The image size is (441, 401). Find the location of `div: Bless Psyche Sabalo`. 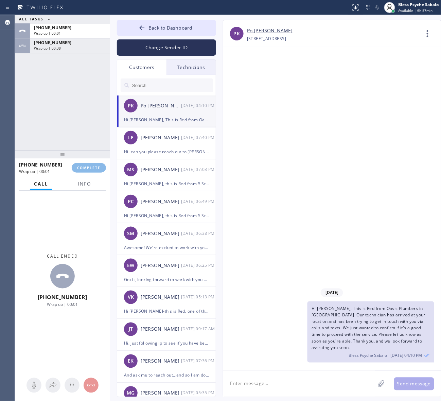

div: Bless Psyche Sabalo is located at coordinates (419, 4).